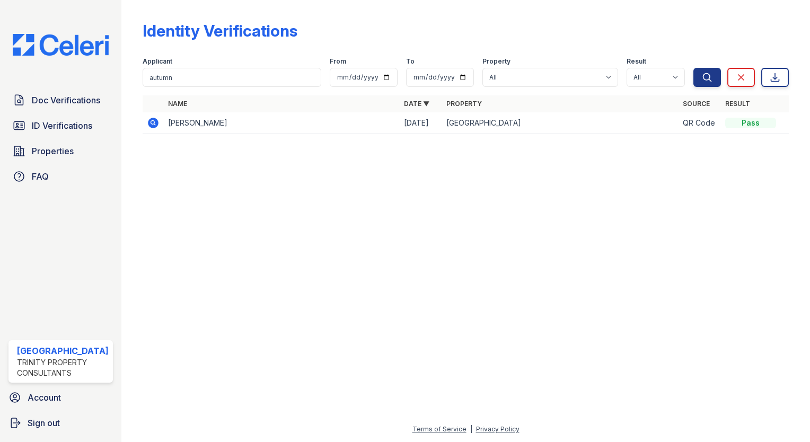 The width and height of the screenshot is (810, 442). What do you see at coordinates (498, 429) in the screenshot?
I see `a: Privacy Policy` at bounding box center [498, 429].